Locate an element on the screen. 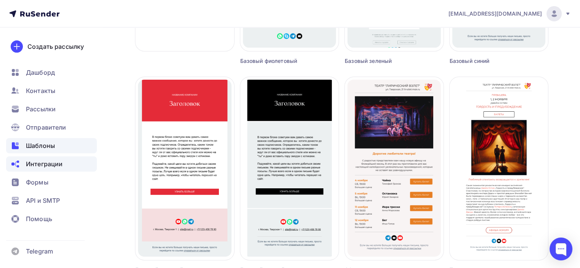 This screenshot has height=268, width=580. a: Формы is located at coordinates (52, 182).